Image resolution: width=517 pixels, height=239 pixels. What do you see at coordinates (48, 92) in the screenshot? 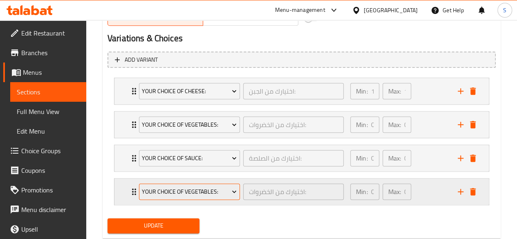
I see `span: Sections` at bounding box center [48, 92].